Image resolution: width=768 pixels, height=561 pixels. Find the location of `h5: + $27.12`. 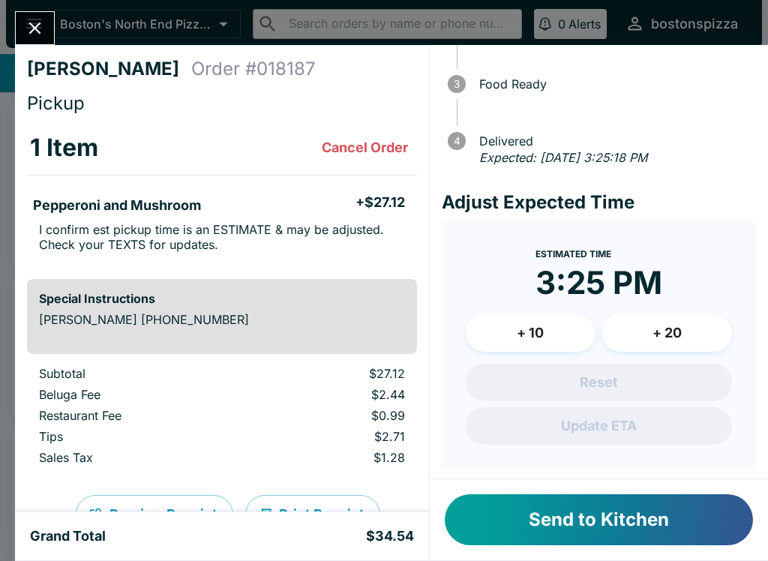

h5: + $27.12 is located at coordinates (380, 203).